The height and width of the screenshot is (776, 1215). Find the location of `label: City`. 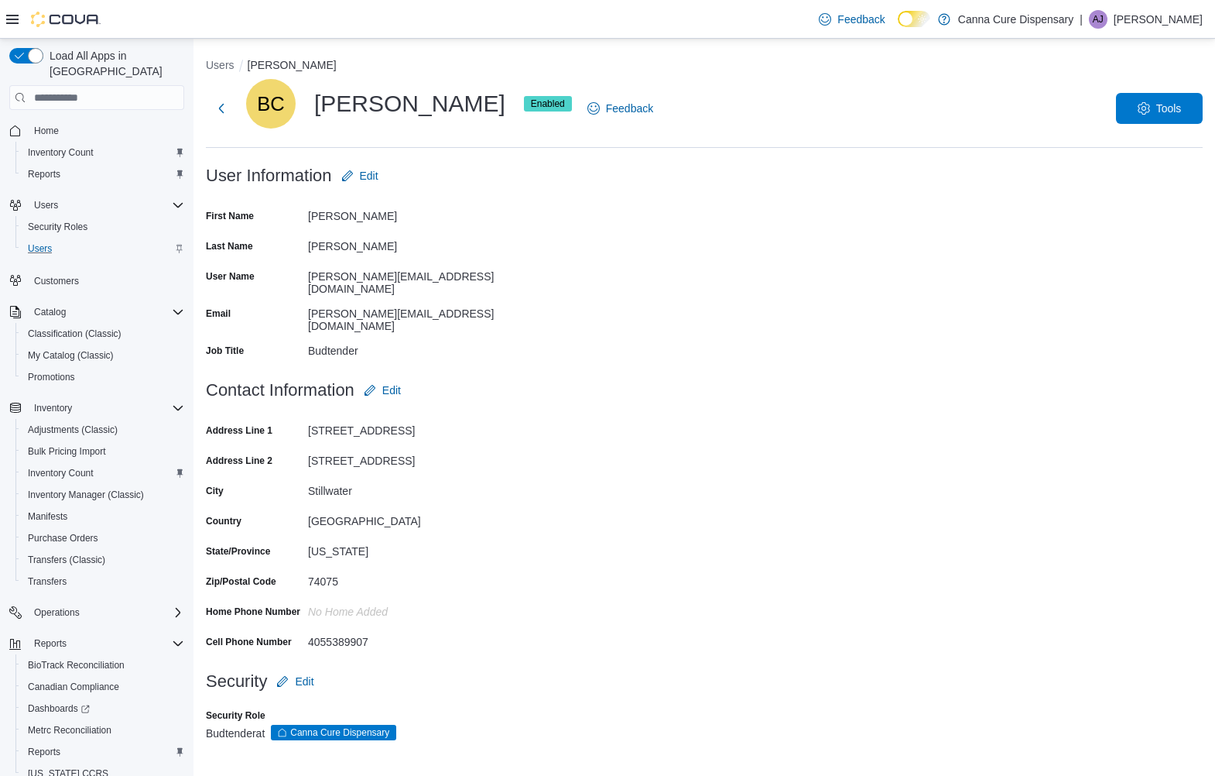

label: City is located at coordinates (214, 491).